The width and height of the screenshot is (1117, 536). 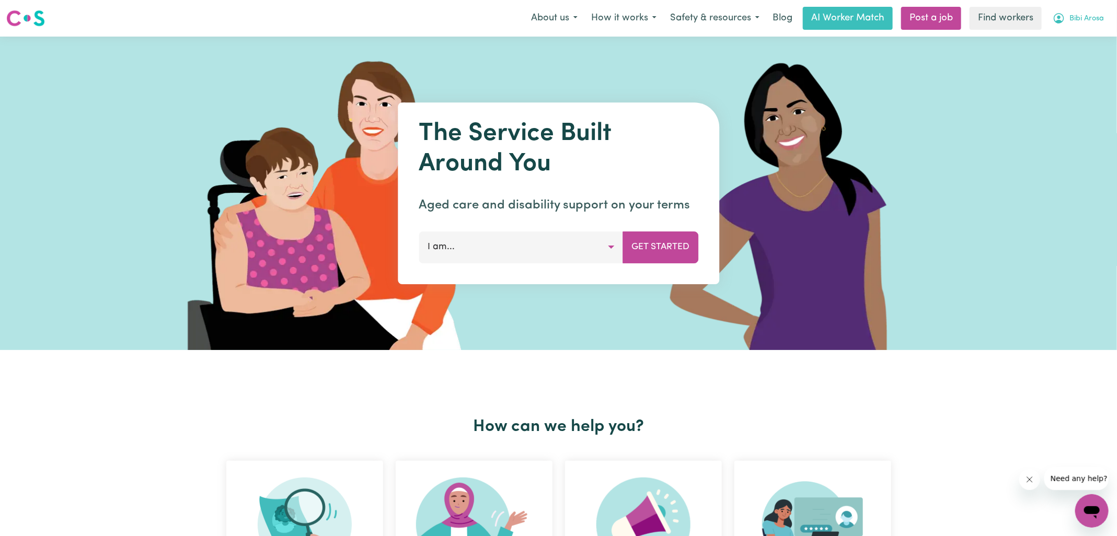 I want to click on button: My Account, so click(x=1078, y=18).